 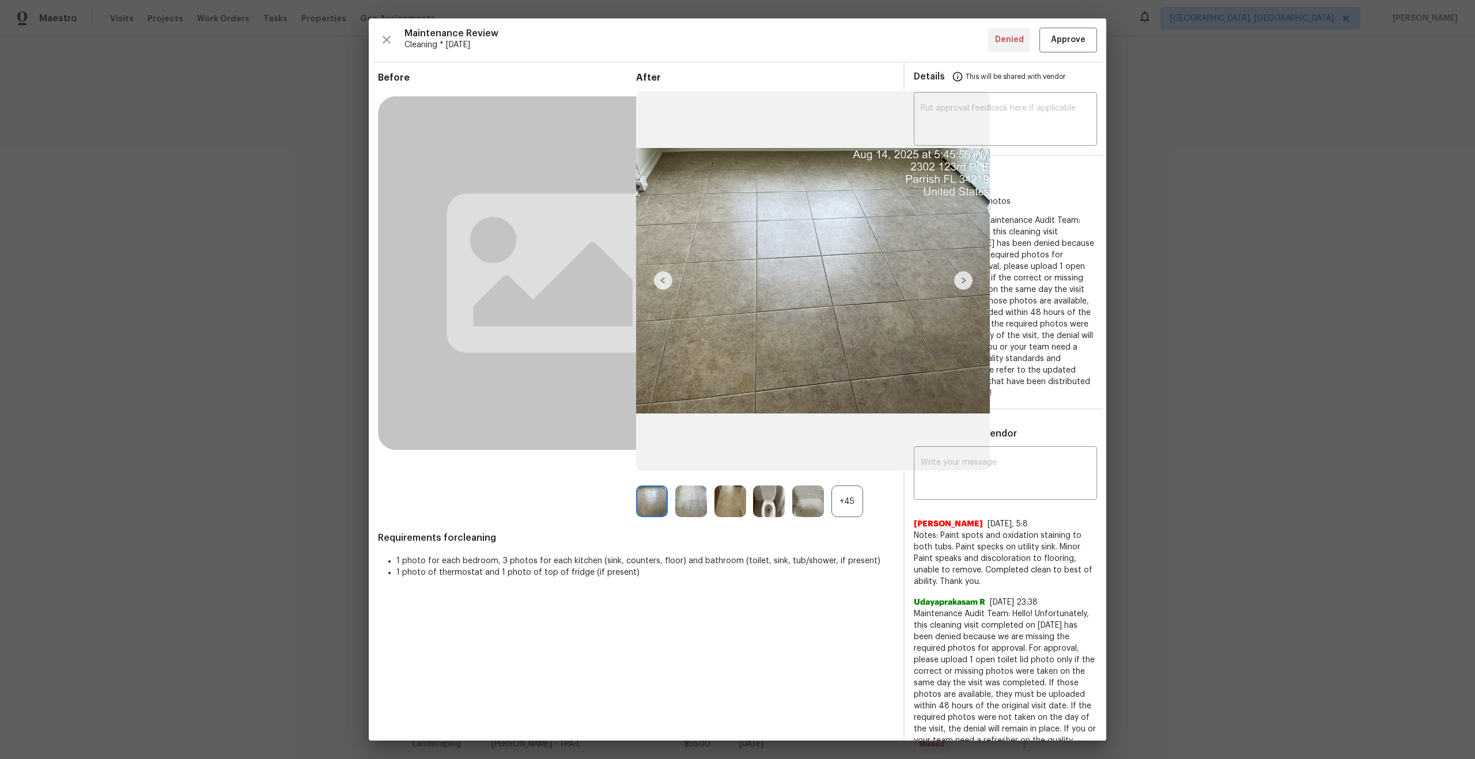 I want to click on span: Requirements for cleaning, so click(x=636, y=538).